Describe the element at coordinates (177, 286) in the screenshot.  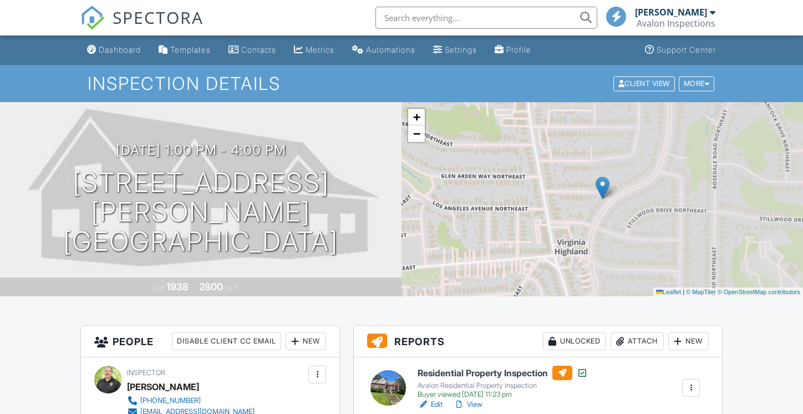
I see `div: 1938` at that location.